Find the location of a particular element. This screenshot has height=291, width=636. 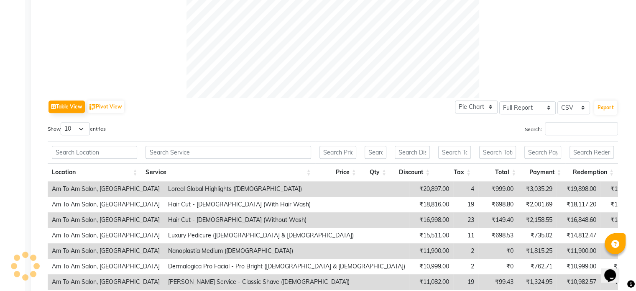

button: Pivot View is located at coordinates (106, 107).